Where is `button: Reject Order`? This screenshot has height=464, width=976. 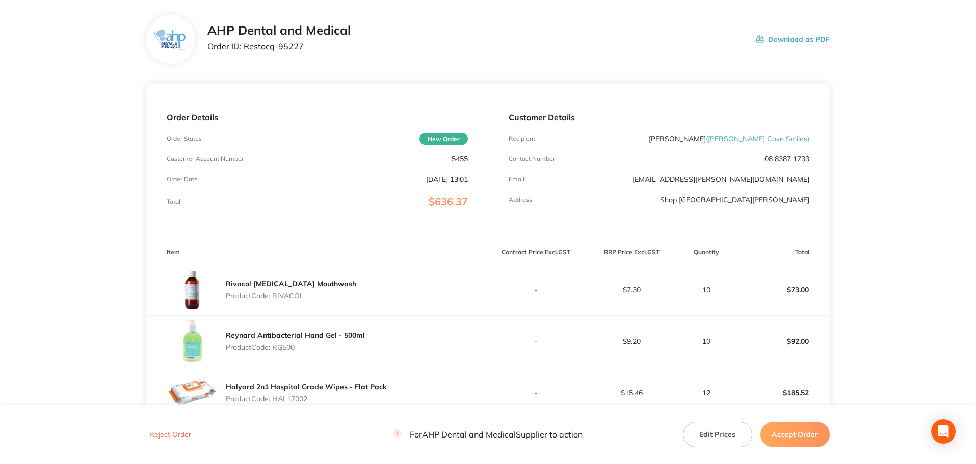 button: Reject Order is located at coordinates (170, 435).